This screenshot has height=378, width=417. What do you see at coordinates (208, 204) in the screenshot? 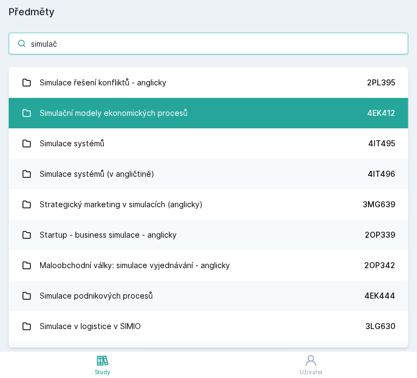
I see `a: Strategický marketing v simulacích (anglicky) 3MG639` at bounding box center [208, 204].